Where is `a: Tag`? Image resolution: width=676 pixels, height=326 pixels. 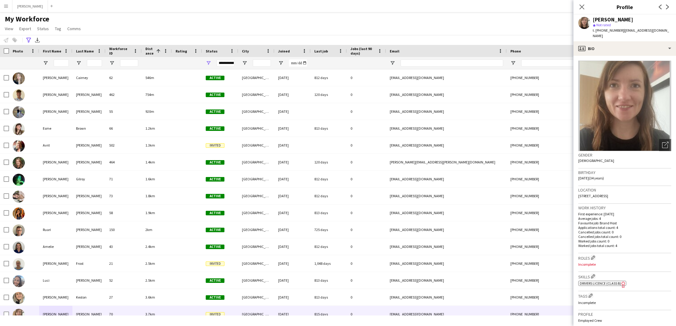
a: Tag is located at coordinates (58, 29).